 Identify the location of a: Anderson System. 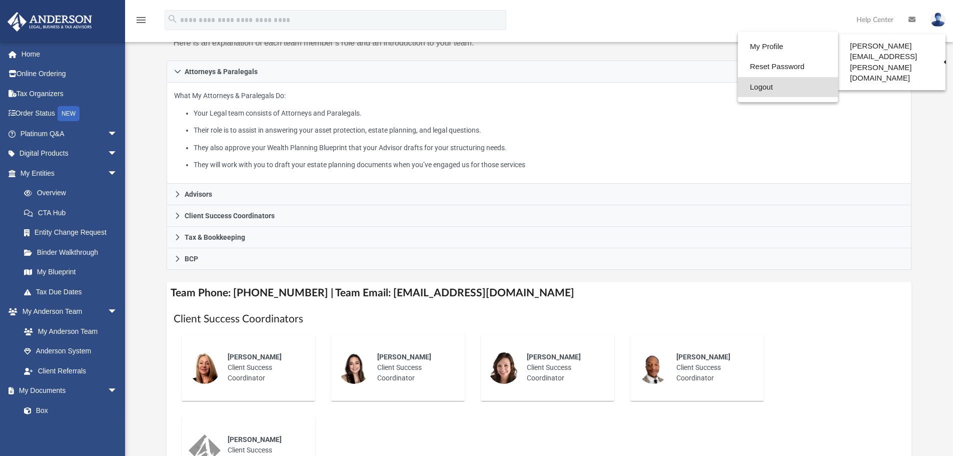
(71, 351).